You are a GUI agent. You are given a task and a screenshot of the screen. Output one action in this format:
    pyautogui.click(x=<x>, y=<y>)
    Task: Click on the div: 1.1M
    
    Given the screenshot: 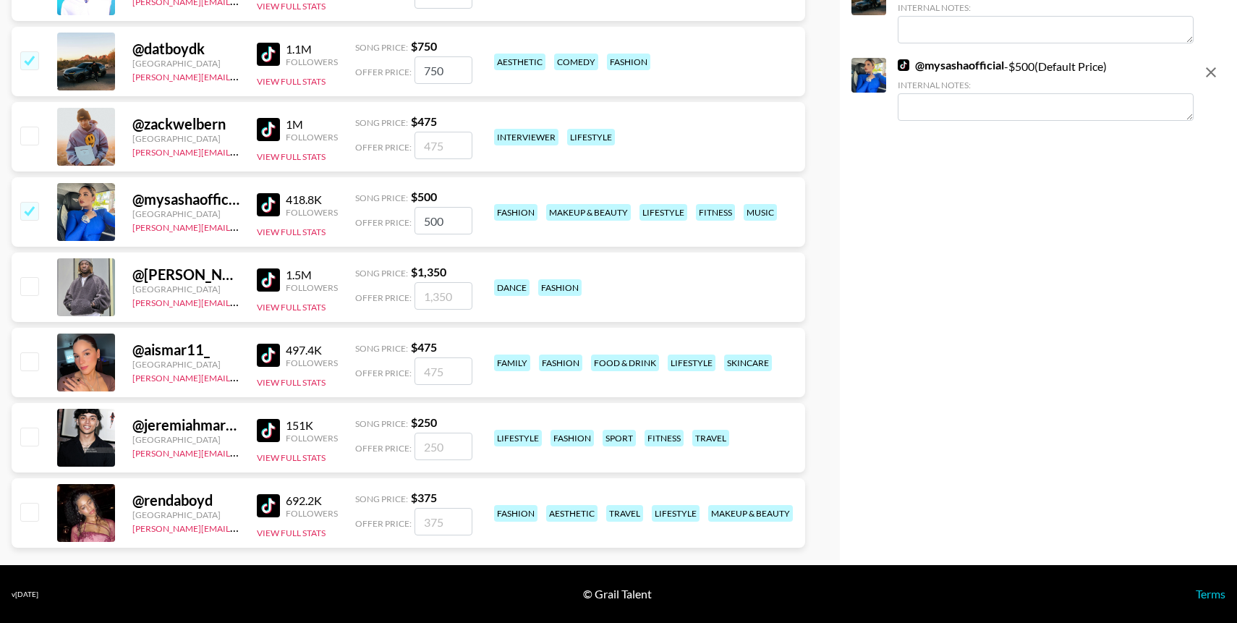 What is the action you would take?
    pyautogui.click(x=312, y=49)
    